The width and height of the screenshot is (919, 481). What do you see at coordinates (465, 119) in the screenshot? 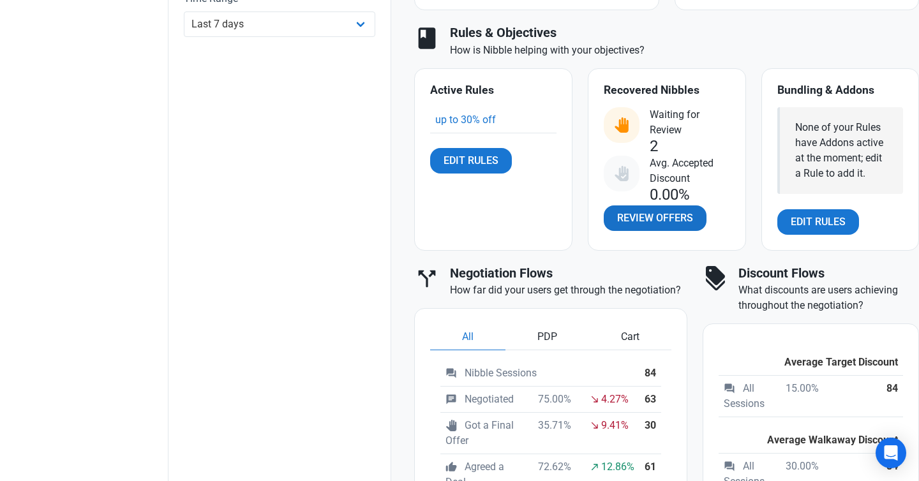
I see `a: up to 30% off` at bounding box center [465, 119].